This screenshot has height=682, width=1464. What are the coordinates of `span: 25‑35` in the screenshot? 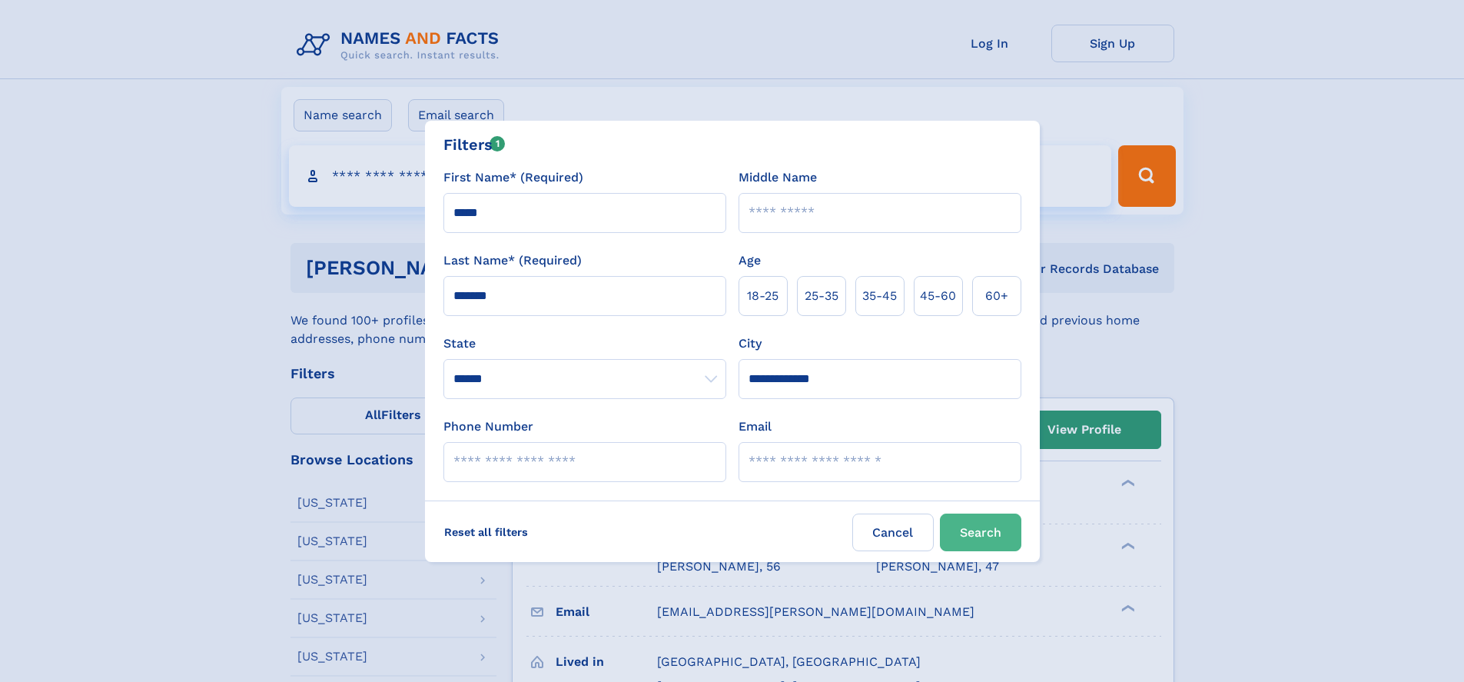 It's located at (821, 296).